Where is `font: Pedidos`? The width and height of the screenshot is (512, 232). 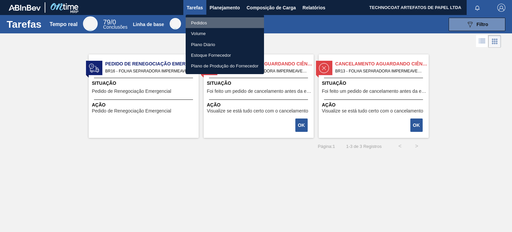
font: Pedidos is located at coordinates (199, 23).